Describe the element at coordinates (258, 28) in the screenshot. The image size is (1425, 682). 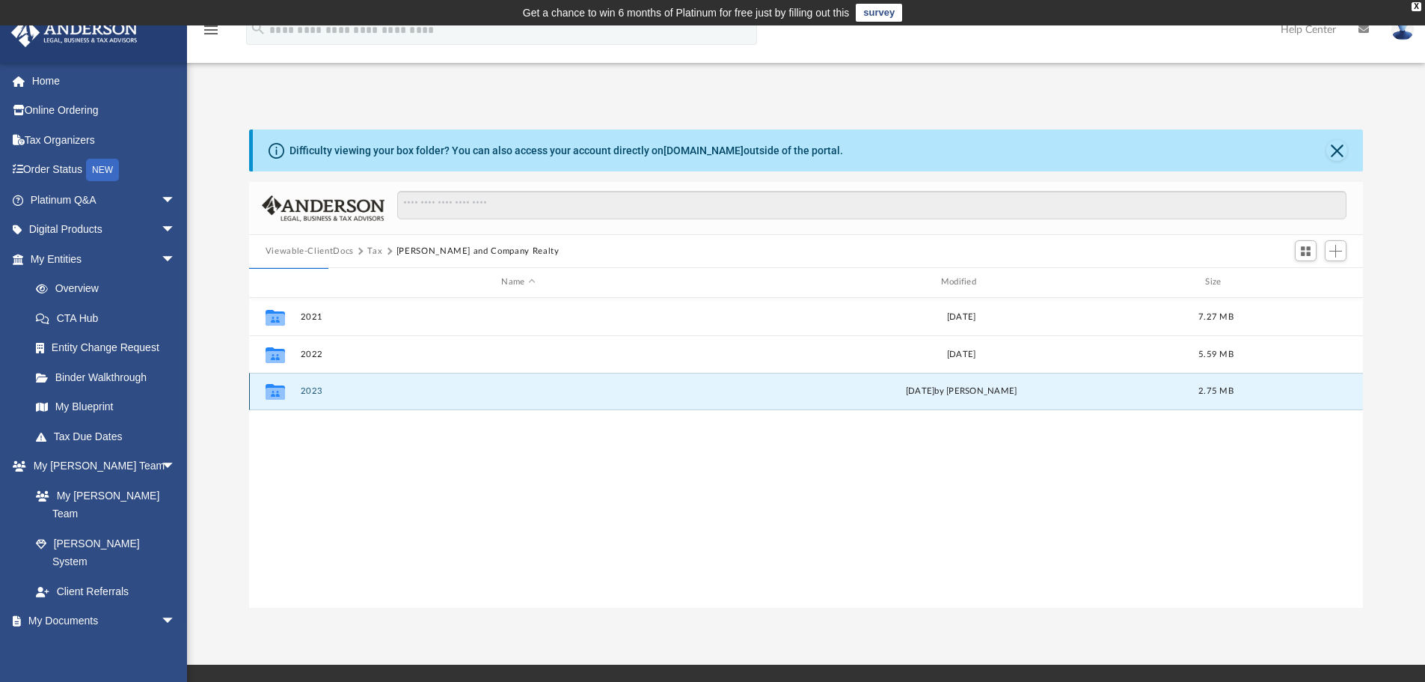
I see `i: search` at that location.